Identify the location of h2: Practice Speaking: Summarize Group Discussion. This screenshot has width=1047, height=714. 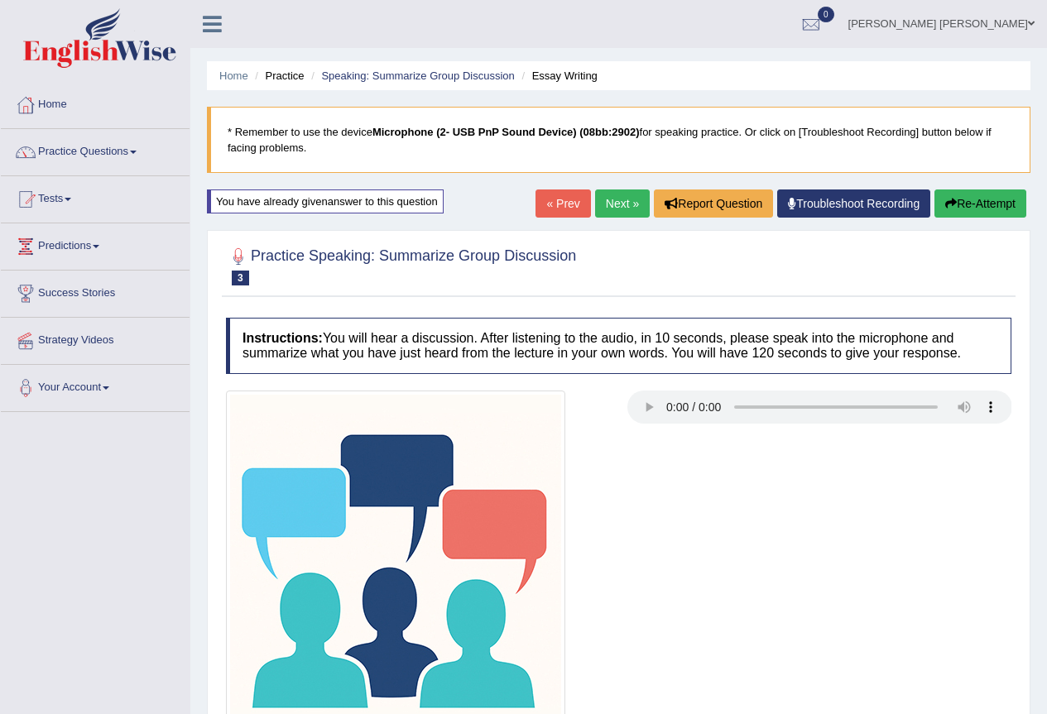
(400, 265).